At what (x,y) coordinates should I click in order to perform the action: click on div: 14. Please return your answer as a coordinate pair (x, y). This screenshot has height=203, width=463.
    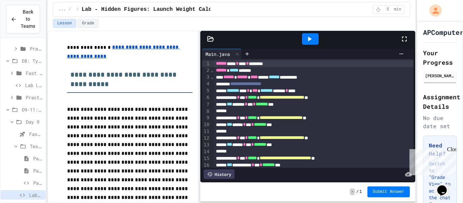
    Looking at the image, I should click on (206, 152).